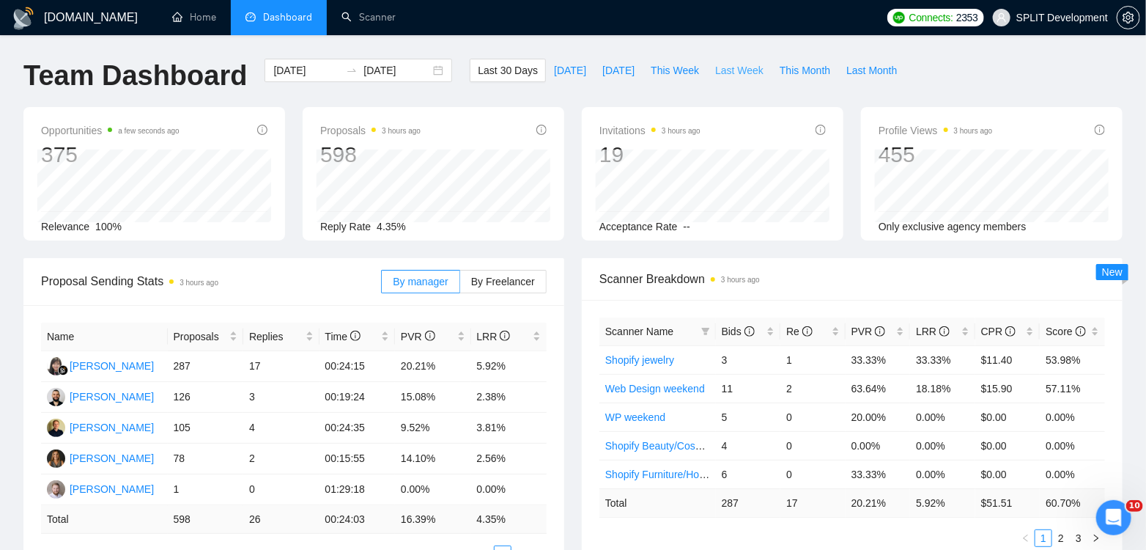 This screenshot has width=1146, height=550. What do you see at coordinates (1002, 18) in the screenshot?
I see `span: user` at bounding box center [1002, 18].